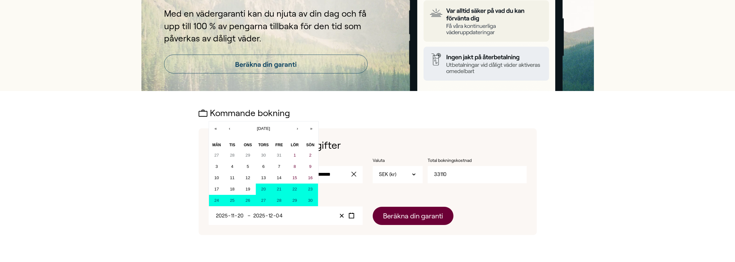  Describe the element at coordinates (263, 189) in the screenshot. I see `abbr: 20 november 2025` at that location.